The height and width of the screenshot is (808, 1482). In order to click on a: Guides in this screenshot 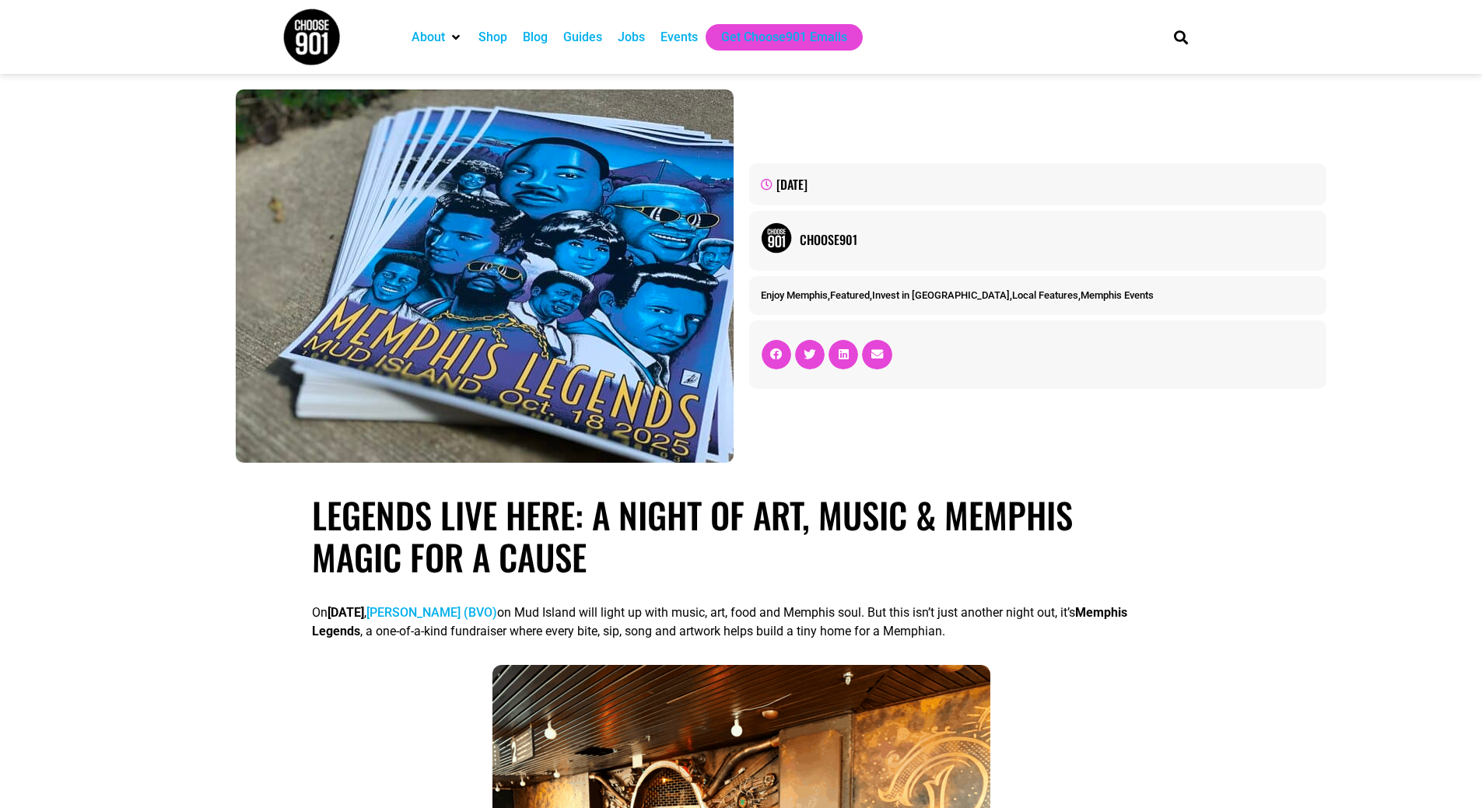, I will do `click(583, 37)`.